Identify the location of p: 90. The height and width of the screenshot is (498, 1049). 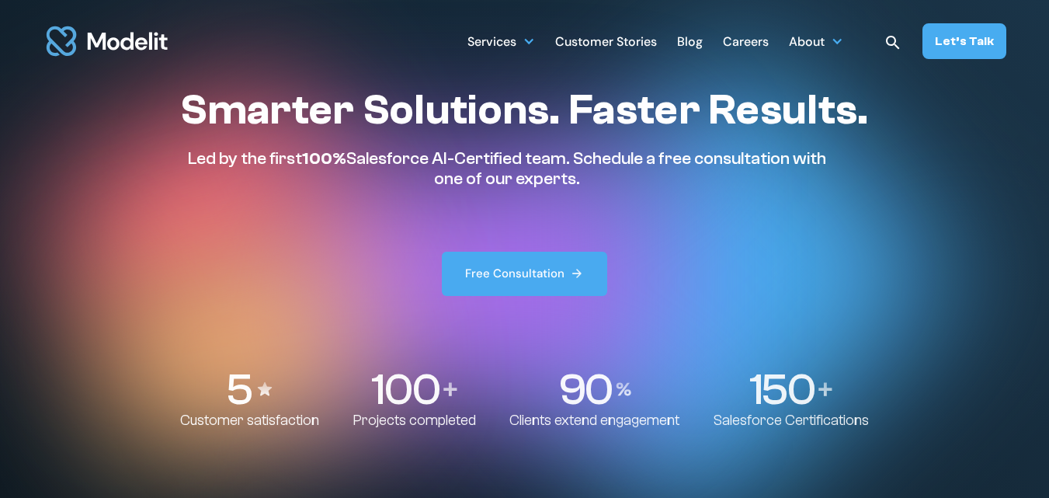
(584, 389).